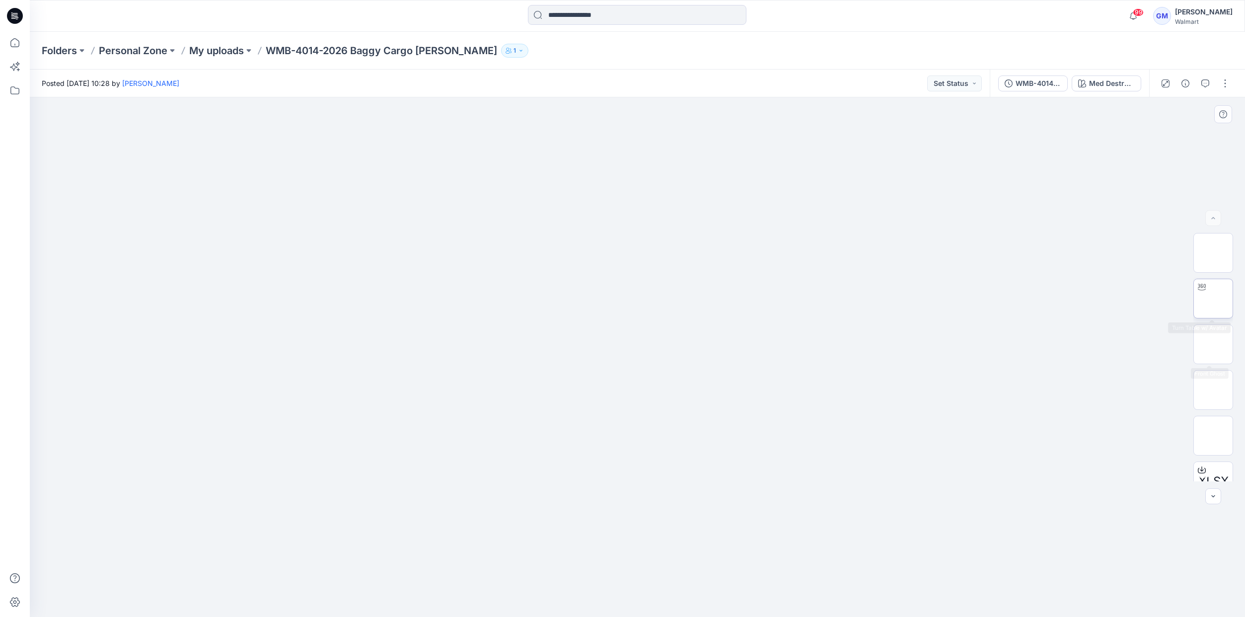  I want to click on div: Walmart, so click(1204, 21).